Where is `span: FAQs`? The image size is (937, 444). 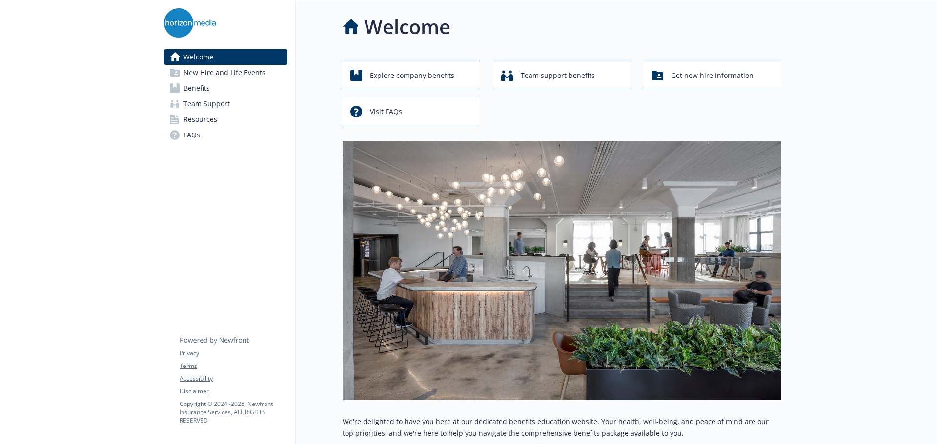
span: FAQs is located at coordinates (192, 135).